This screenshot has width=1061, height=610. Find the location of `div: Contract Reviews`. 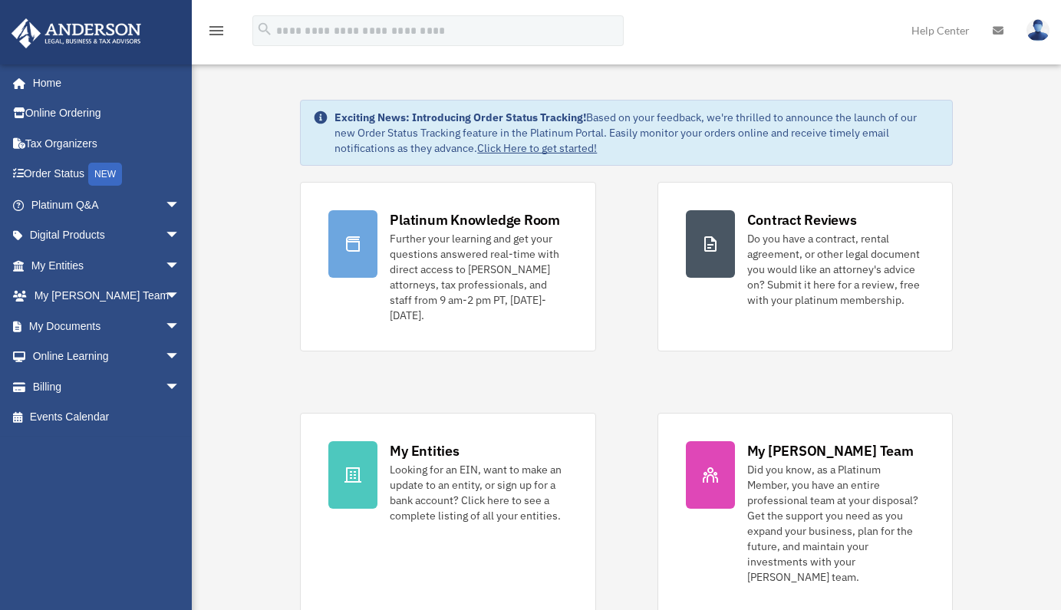

div: Contract Reviews is located at coordinates (802, 219).